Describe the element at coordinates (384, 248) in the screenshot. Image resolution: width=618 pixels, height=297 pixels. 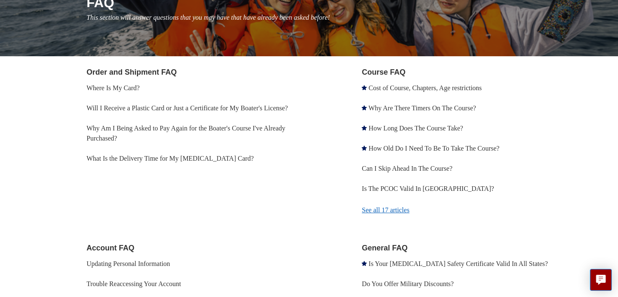
I see `a: General FAQ` at that location.